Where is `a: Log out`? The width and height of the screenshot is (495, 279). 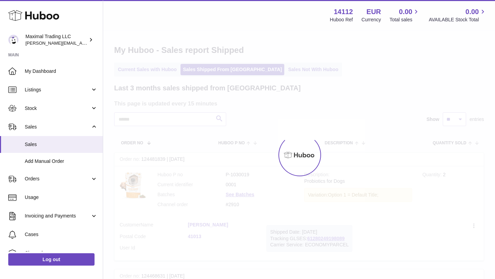
a: Log out is located at coordinates (51, 260).